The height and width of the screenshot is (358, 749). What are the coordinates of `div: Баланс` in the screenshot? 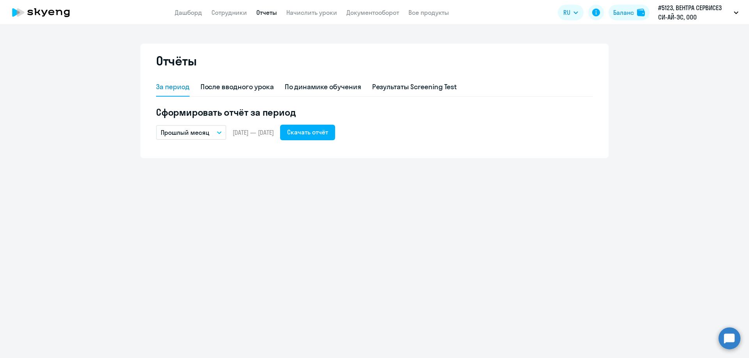 It's located at (623, 12).